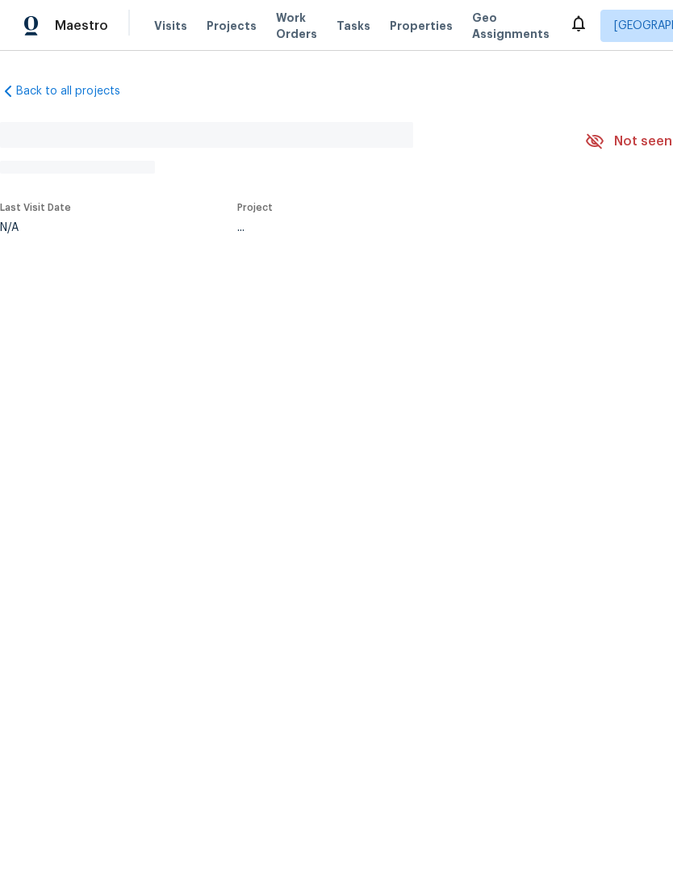 This screenshot has height=878, width=673. I want to click on span: Visits, so click(170, 26).